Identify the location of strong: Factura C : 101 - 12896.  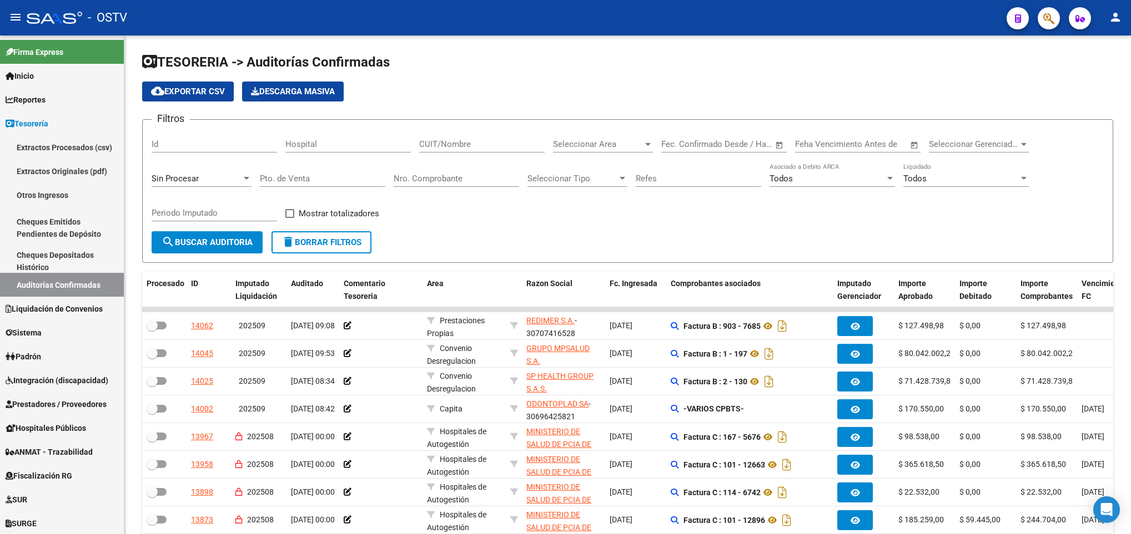
(724, 521).